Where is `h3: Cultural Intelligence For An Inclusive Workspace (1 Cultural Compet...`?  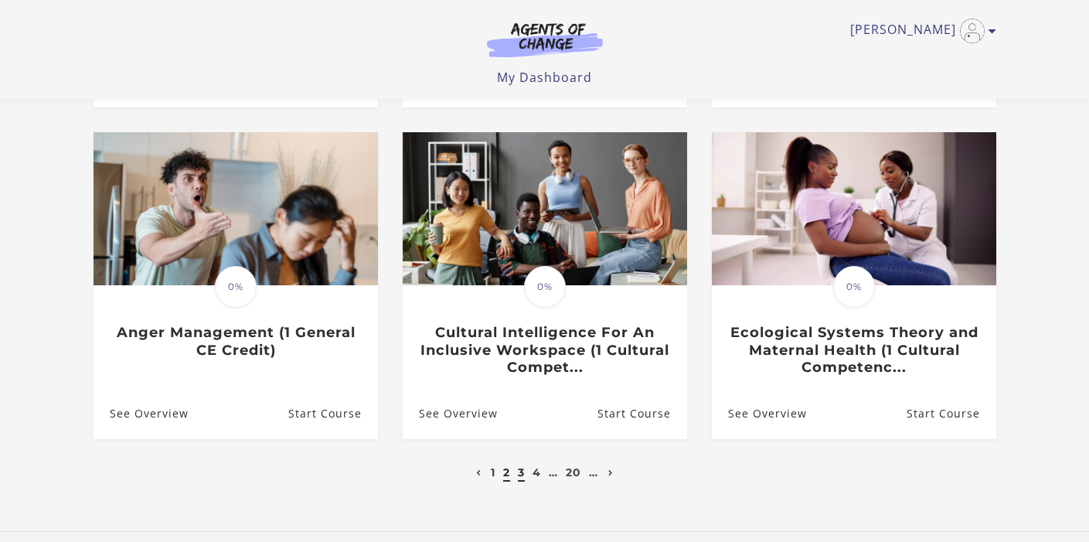 h3: Cultural Intelligence For An Inclusive Workspace (1 Cultural Compet... is located at coordinates (544, 350).